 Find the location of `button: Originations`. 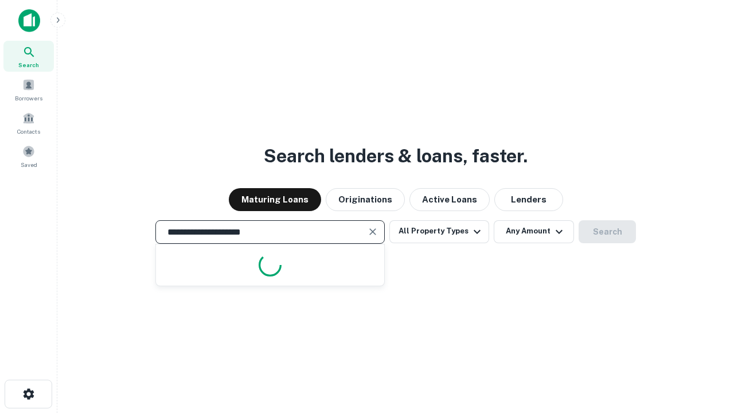

button: Originations is located at coordinates (366, 200).